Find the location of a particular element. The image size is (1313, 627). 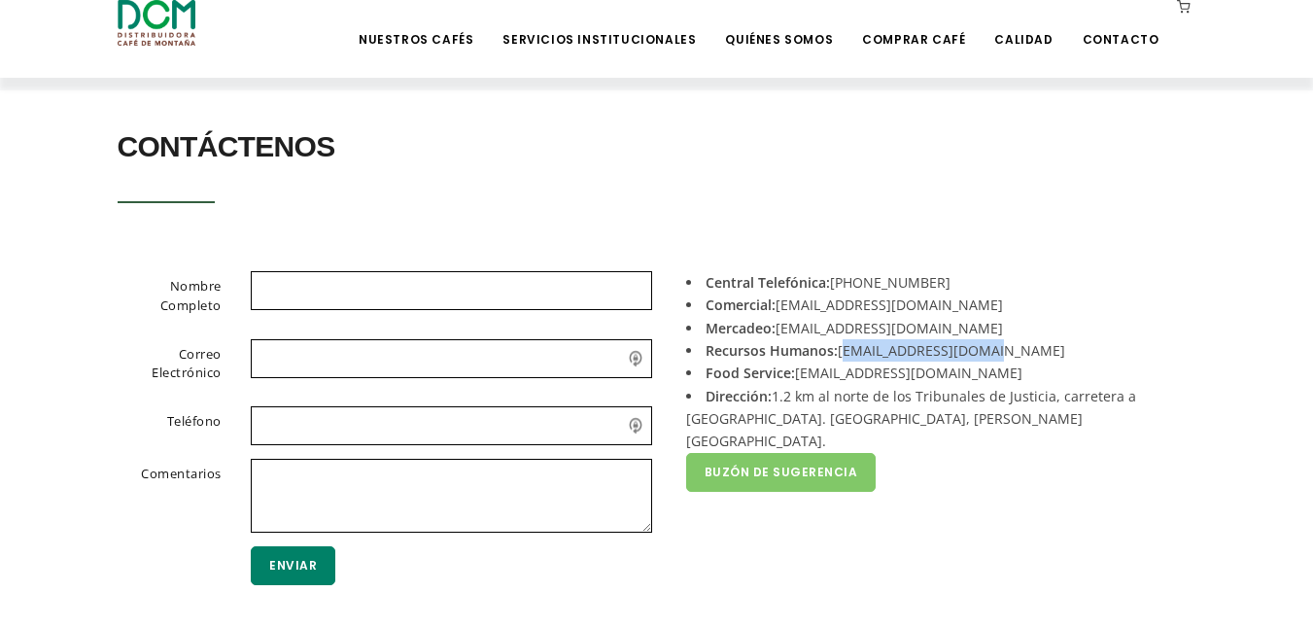

label: Comentarios is located at coordinates (165, 494).